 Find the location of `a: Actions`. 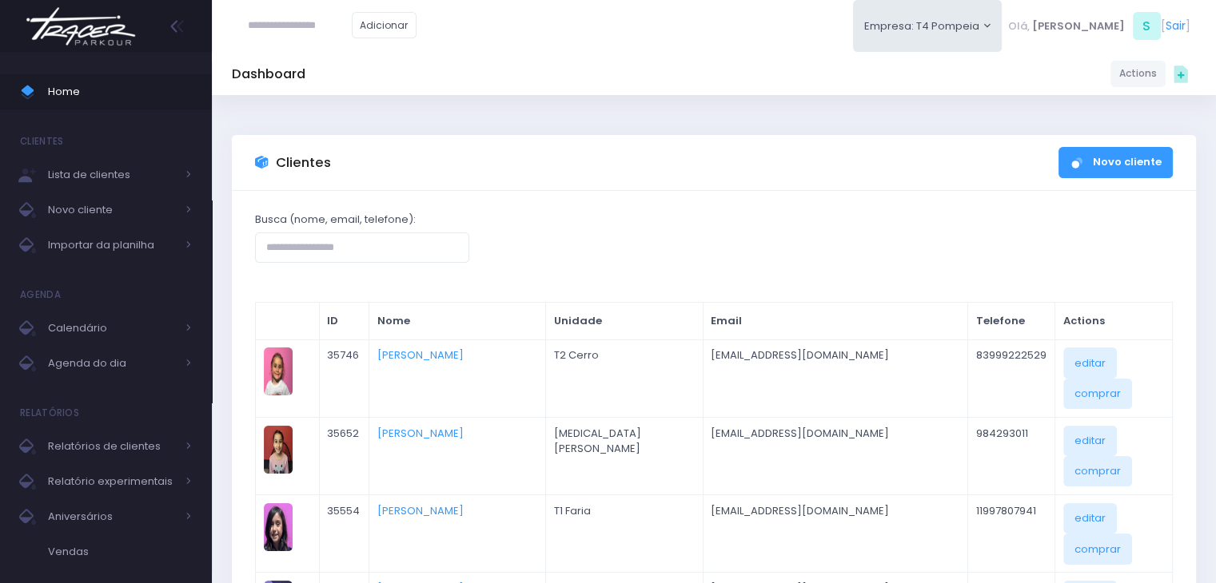

a: Actions is located at coordinates (1137, 74).